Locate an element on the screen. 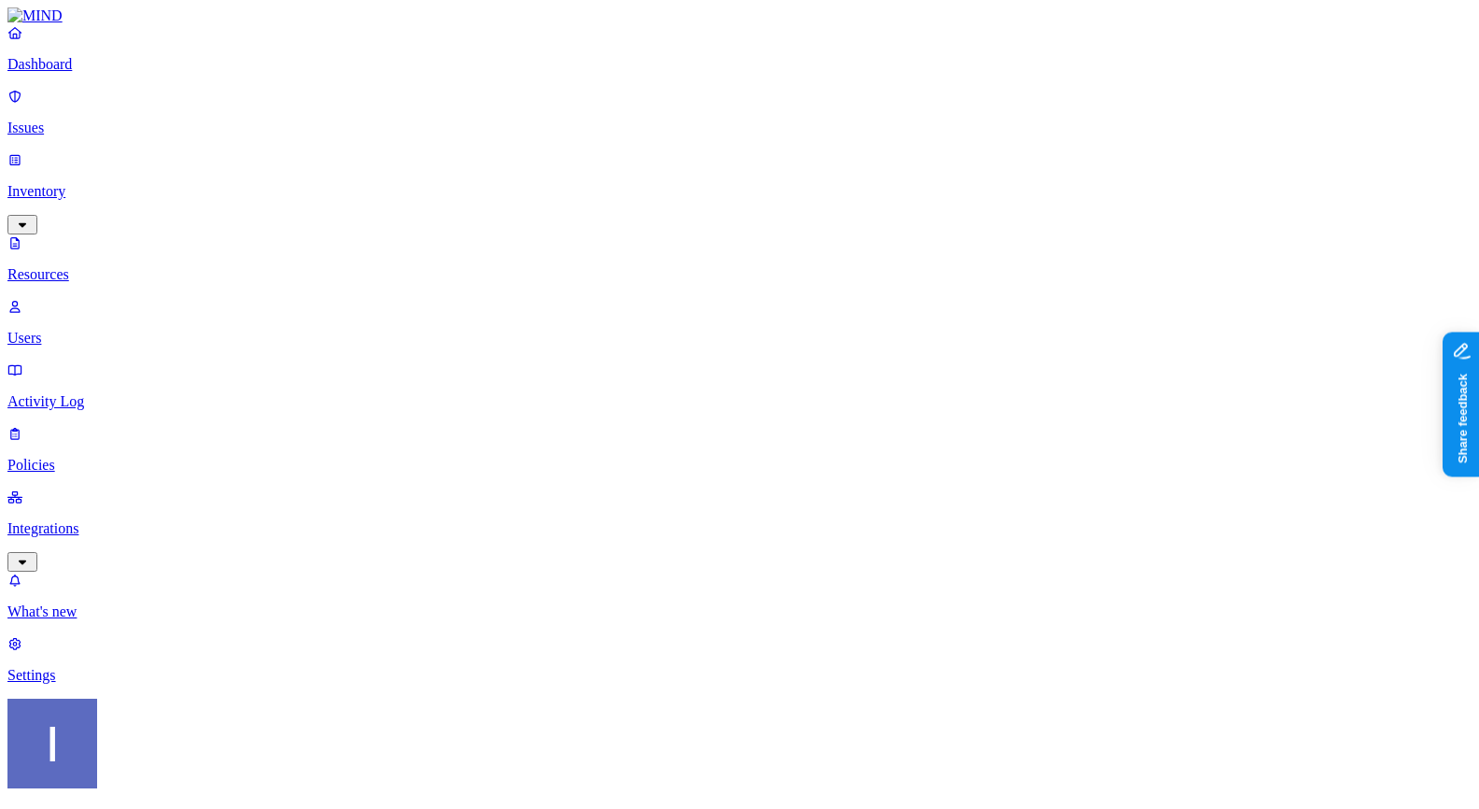 This screenshot has width=1479, height=809. p: Users is located at coordinates (739, 338).